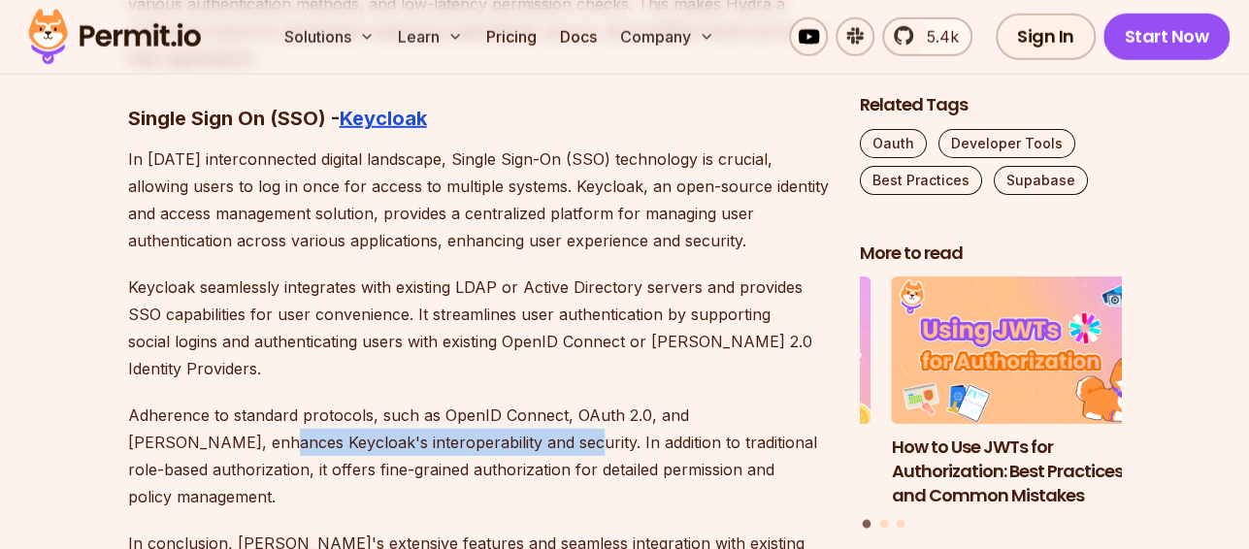 The image size is (1249, 549). What do you see at coordinates (927, 37) in the screenshot?
I see `a: 5.4k` at bounding box center [927, 37].